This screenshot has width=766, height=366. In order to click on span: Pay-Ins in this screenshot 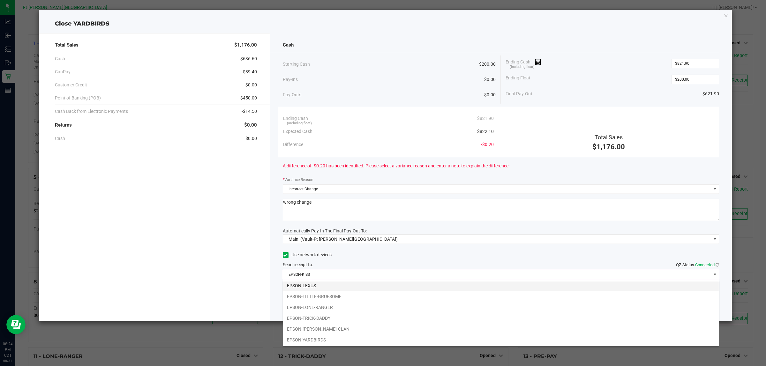, I will do `click(290, 79)`.